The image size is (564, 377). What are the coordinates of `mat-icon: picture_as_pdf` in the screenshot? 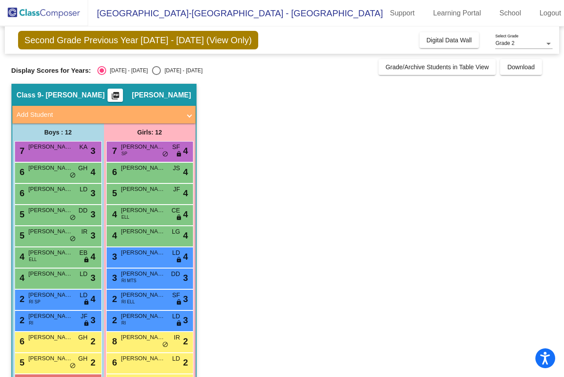 It's located at (115, 97).